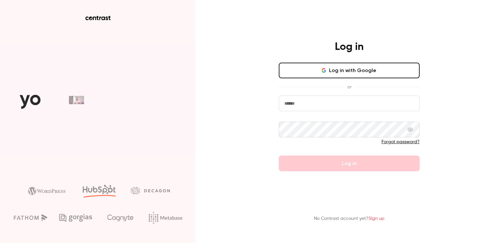 The width and height of the screenshot is (493, 243). What do you see at coordinates (349, 47) in the screenshot?
I see `h4: Log in` at bounding box center [349, 47].